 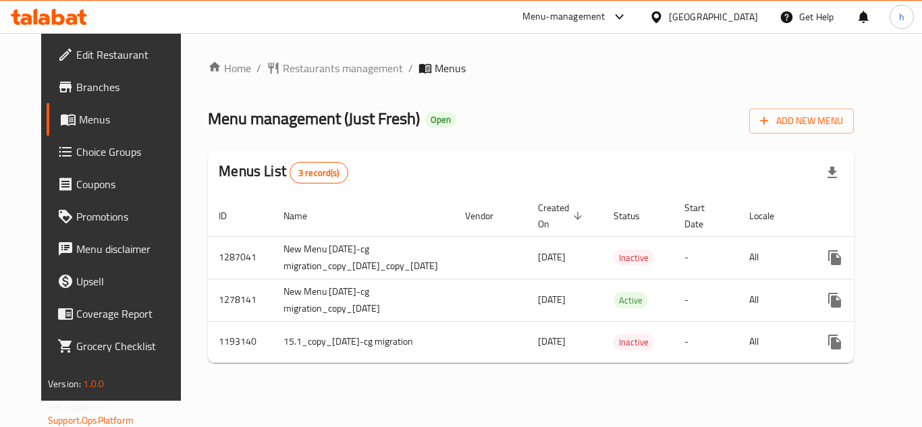 What do you see at coordinates (488, 216) in the screenshot?
I see `span: Vendor` at bounding box center [488, 216].